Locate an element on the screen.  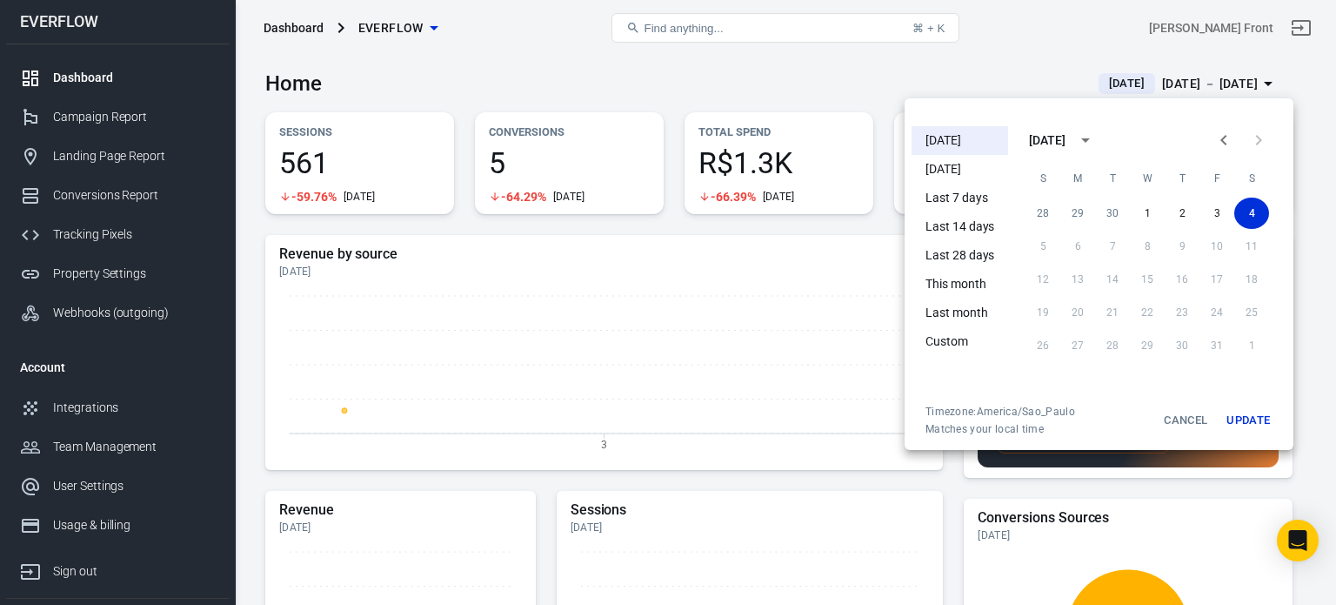
button: Previous month is located at coordinates (1224, 140).